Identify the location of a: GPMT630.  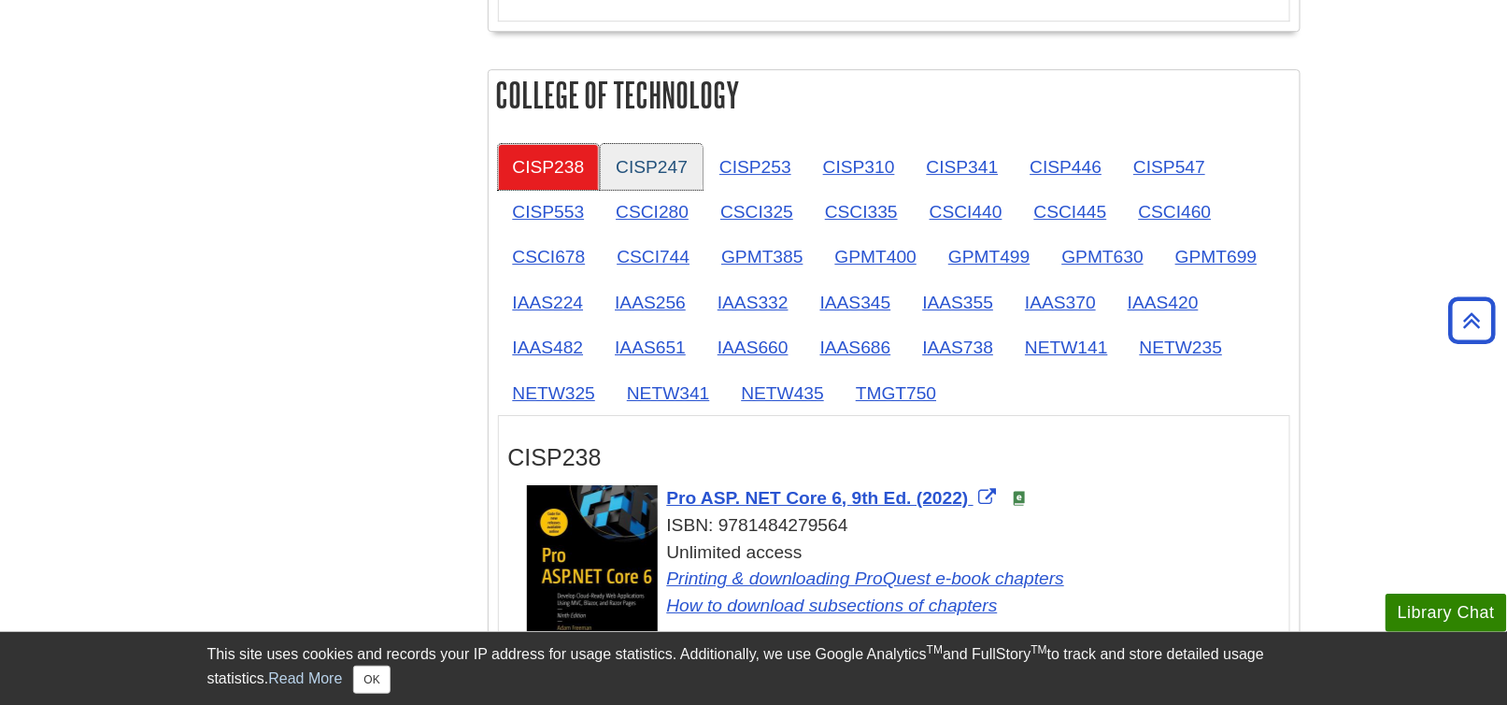
(1103, 256).